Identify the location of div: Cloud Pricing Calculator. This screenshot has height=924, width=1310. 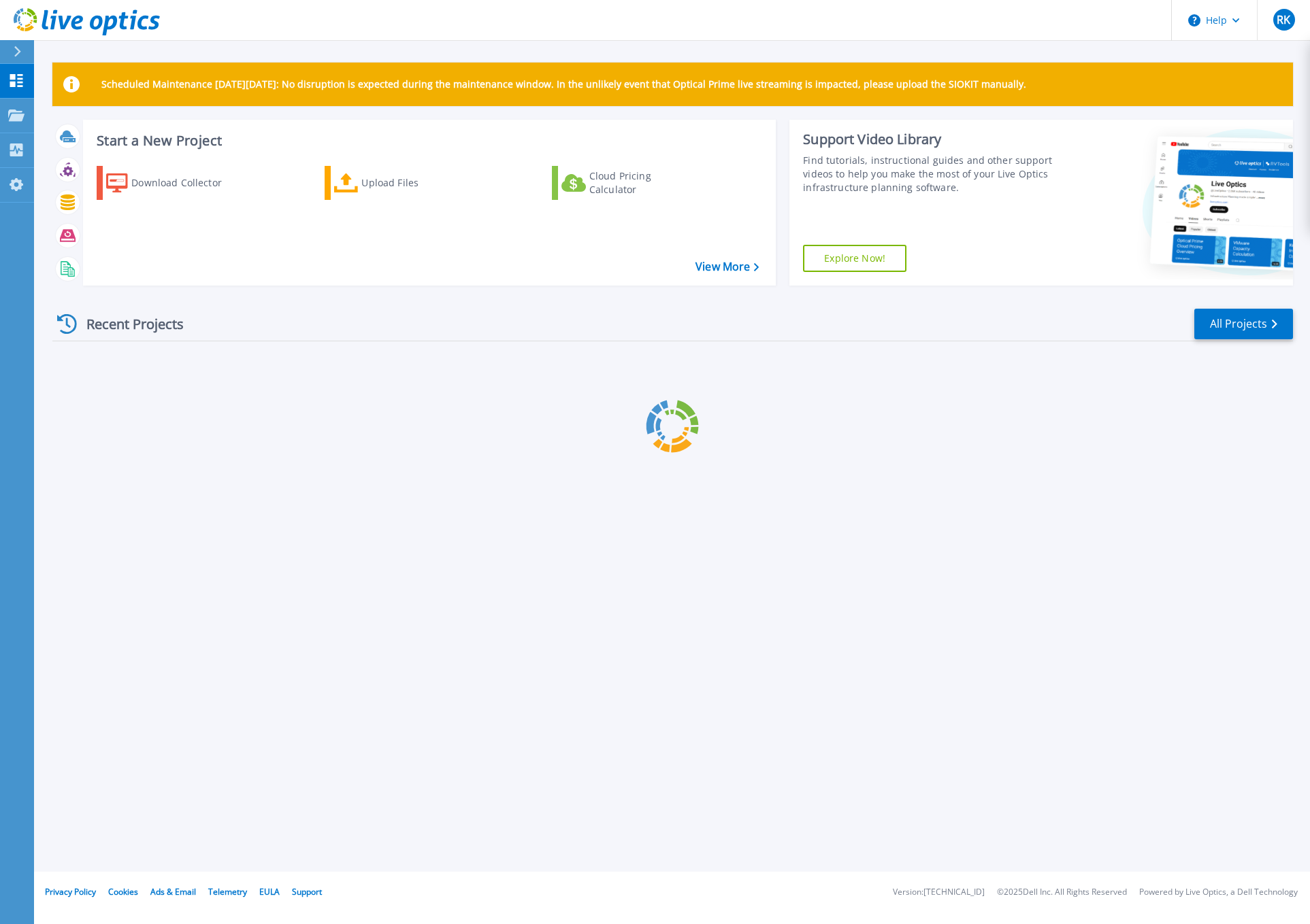
(643, 183).